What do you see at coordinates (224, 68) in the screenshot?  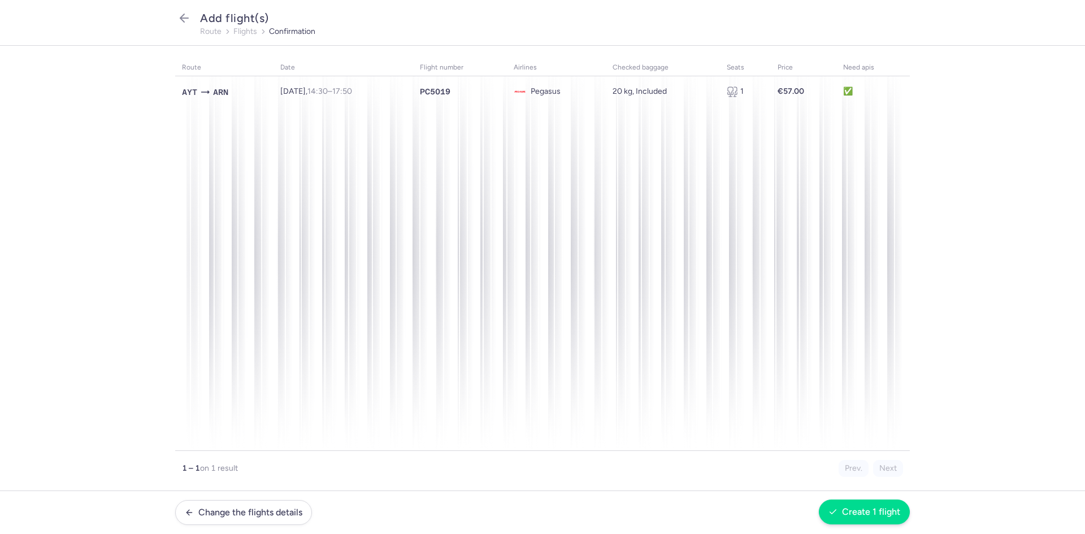 I see `th: route` at bounding box center [224, 68].